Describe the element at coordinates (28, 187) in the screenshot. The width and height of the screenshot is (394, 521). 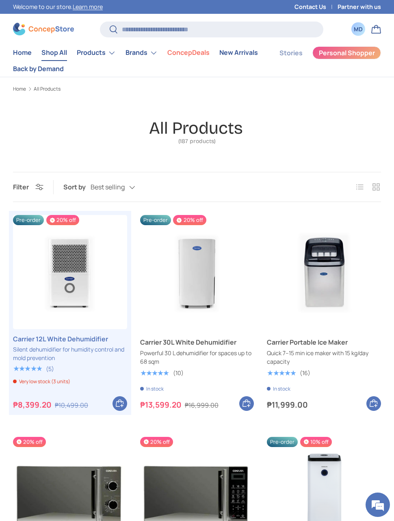
I see `button: Filter` at that location.